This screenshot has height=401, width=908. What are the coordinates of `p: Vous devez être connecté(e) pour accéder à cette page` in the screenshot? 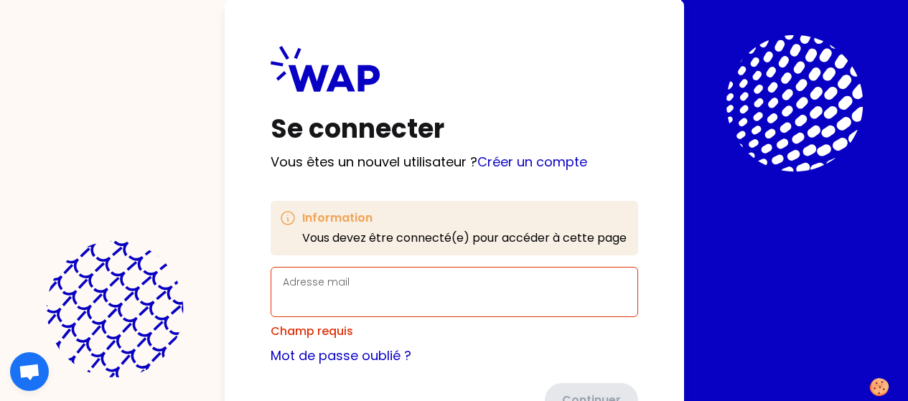 It's located at (464, 238).